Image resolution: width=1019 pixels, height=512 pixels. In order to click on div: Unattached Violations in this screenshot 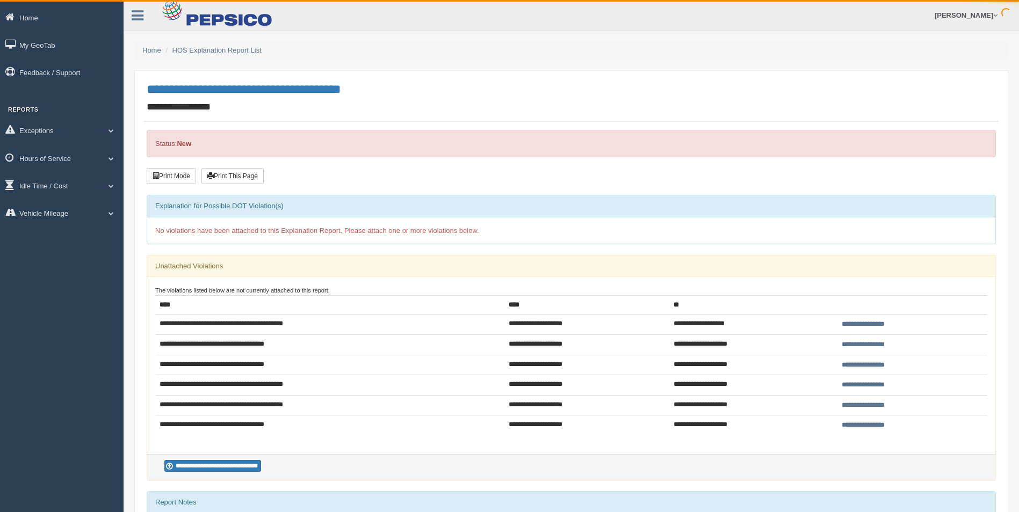, I will do `click(571, 266)`.